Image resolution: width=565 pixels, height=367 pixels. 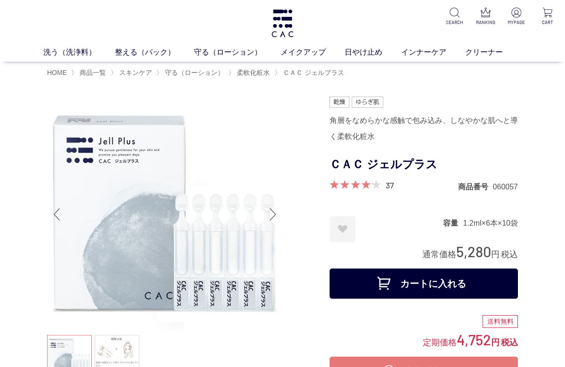 I want to click on a: 整える（パック）, so click(x=154, y=52).